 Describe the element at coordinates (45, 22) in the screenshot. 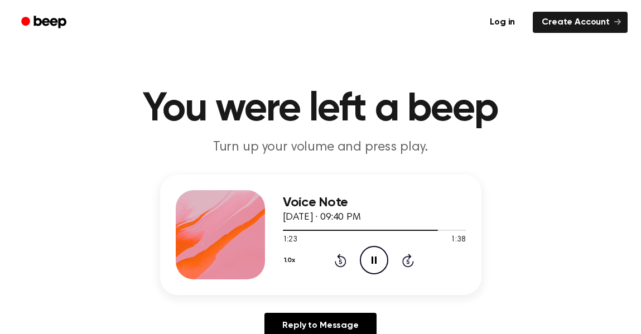

I see `a: Beep` at that location.